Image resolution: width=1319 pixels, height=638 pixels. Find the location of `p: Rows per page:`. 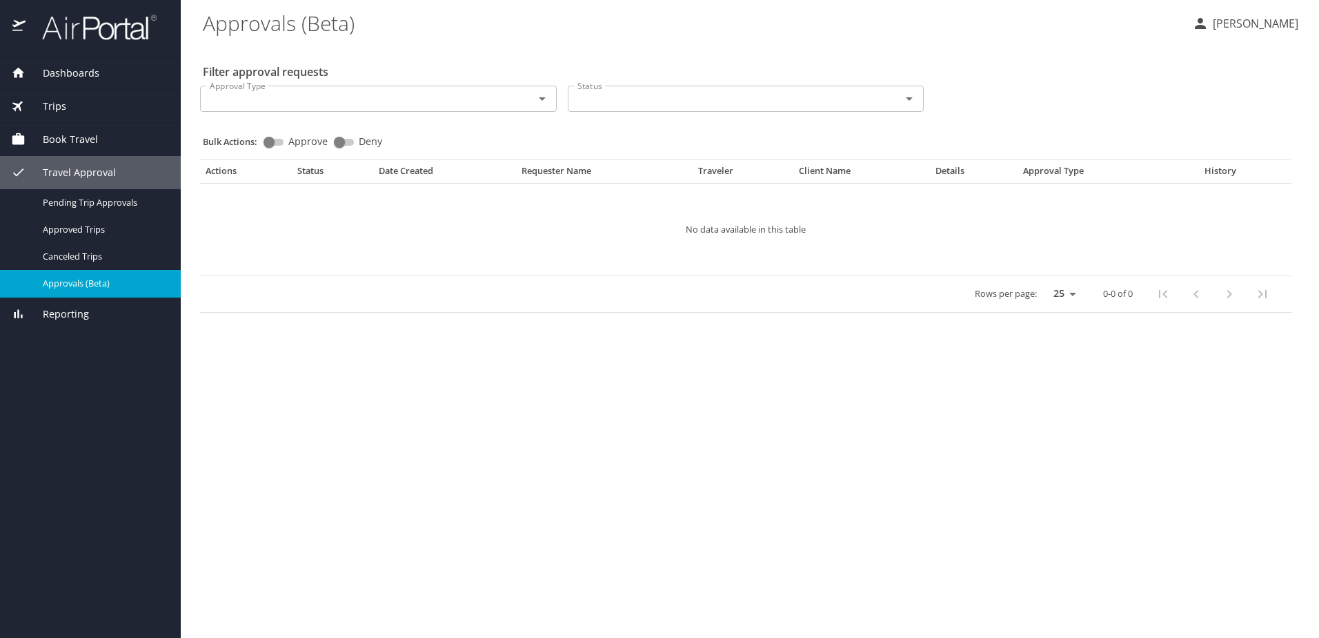

p: Rows per page: is located at coordinates (1006, 293).